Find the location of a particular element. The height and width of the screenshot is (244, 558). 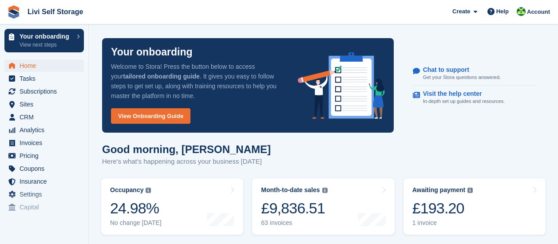

img: Alex Handyside is located at coordinates (521, 12).